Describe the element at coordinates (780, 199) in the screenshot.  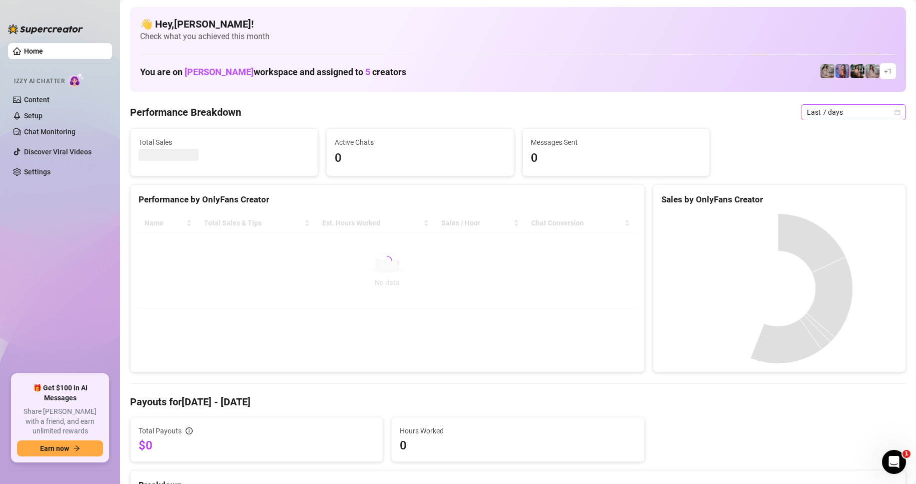
I see `div: Sales by OnlyFans Creator` at that location.